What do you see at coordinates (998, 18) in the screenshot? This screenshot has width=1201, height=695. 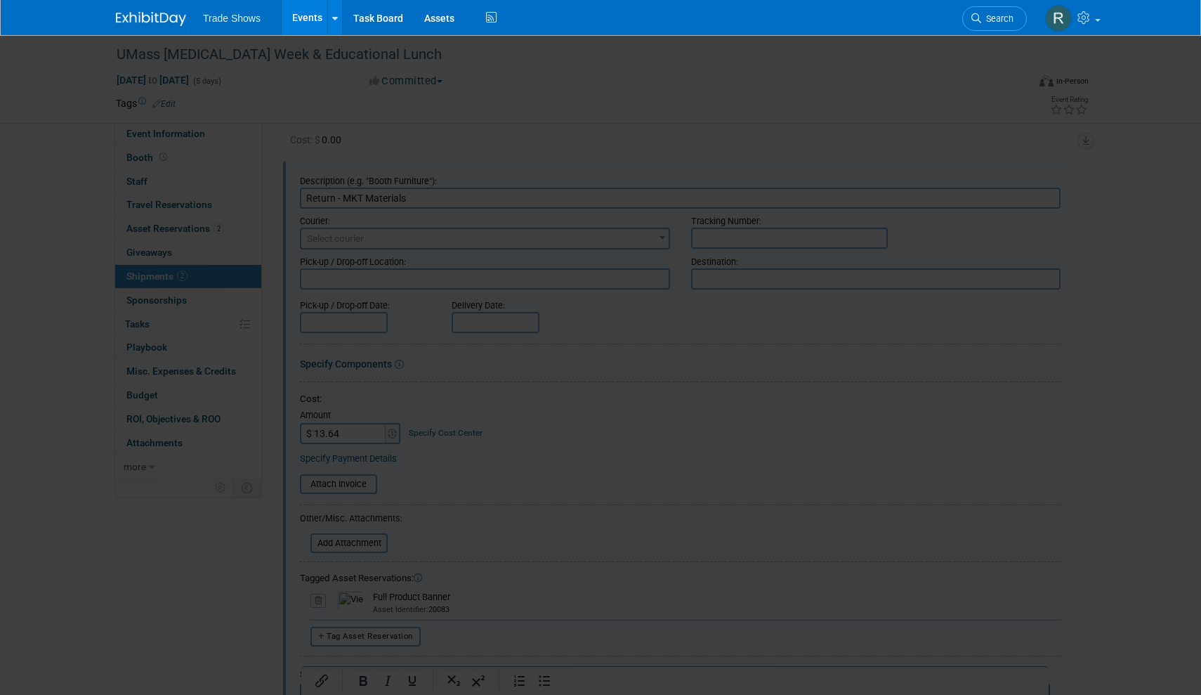 I see `span: Search` at bounding box center [998, 18].